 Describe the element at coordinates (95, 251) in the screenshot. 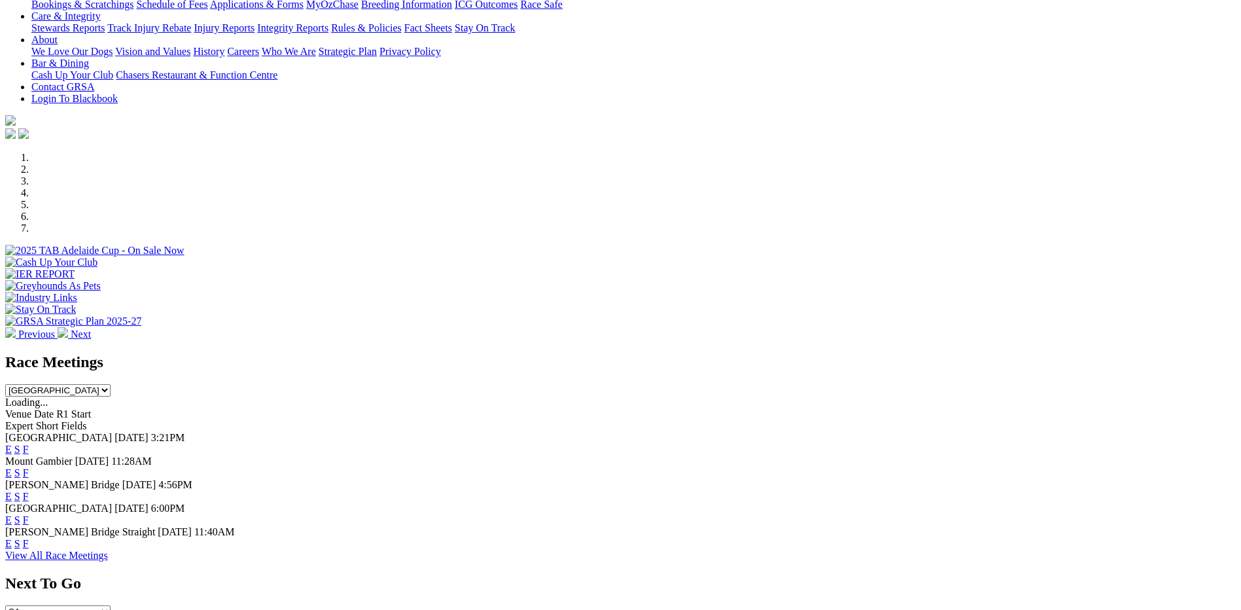

I see `img: 2025 TAB Adelaide Cup - On Sale Now` at that location.